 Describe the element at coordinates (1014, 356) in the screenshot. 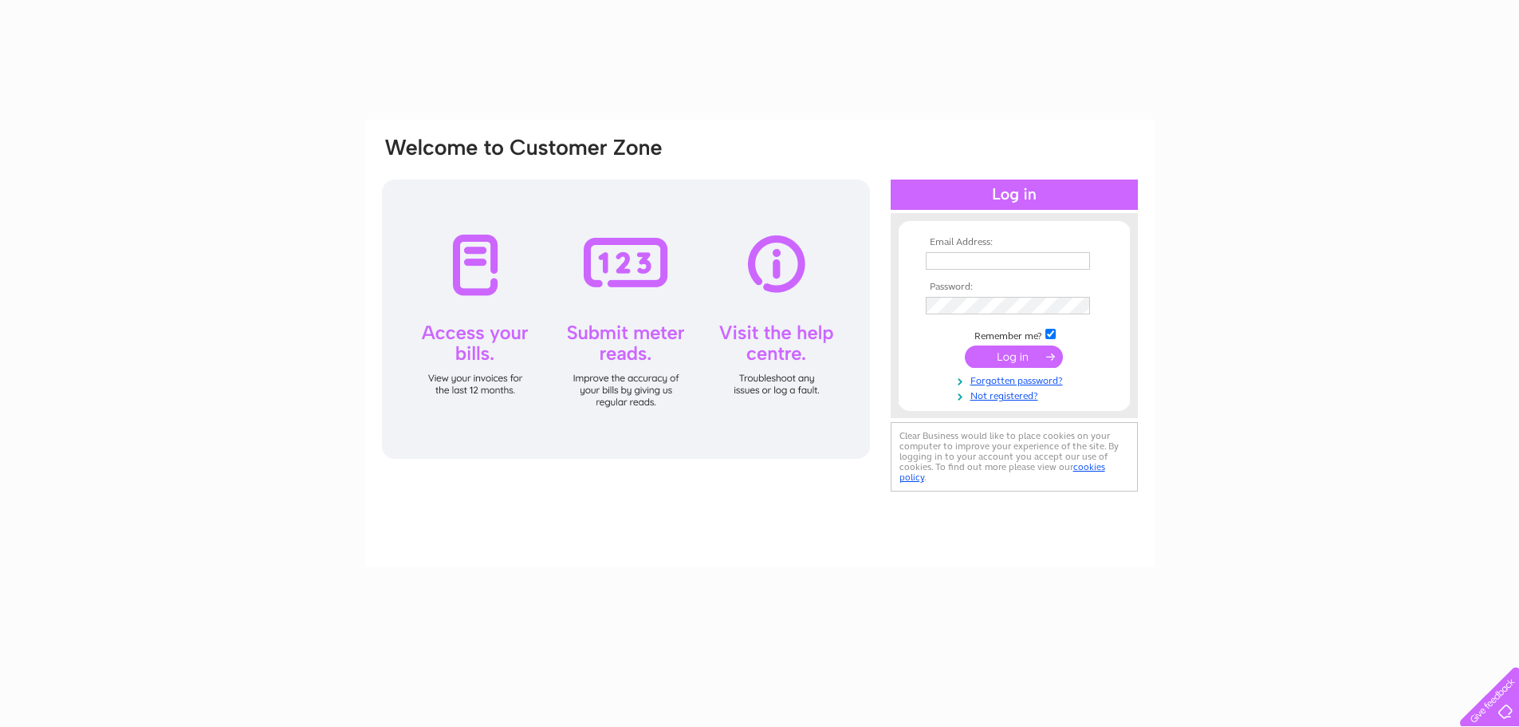

I see `input: Submit` at that location.